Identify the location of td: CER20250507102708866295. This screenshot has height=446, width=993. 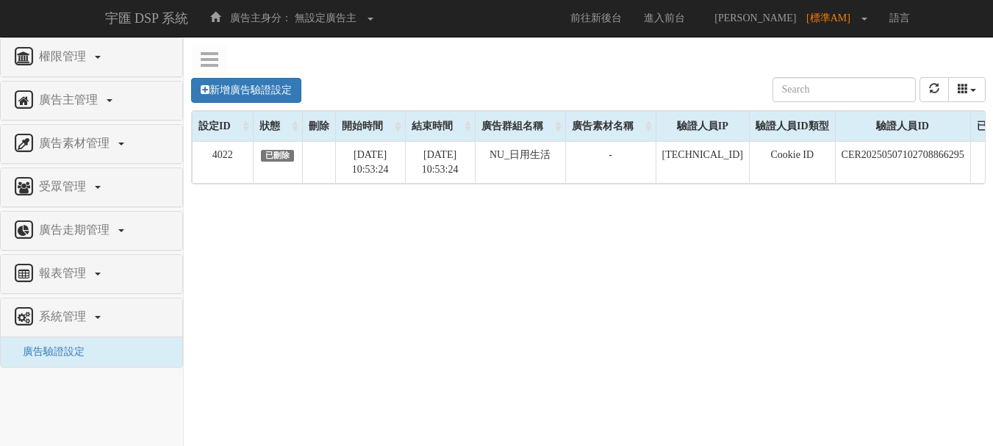
(902, 162).